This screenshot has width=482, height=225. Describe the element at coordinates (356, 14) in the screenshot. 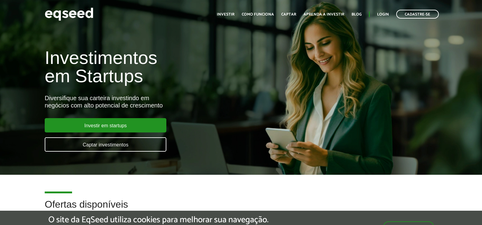

I see `a: Blog` at that location.